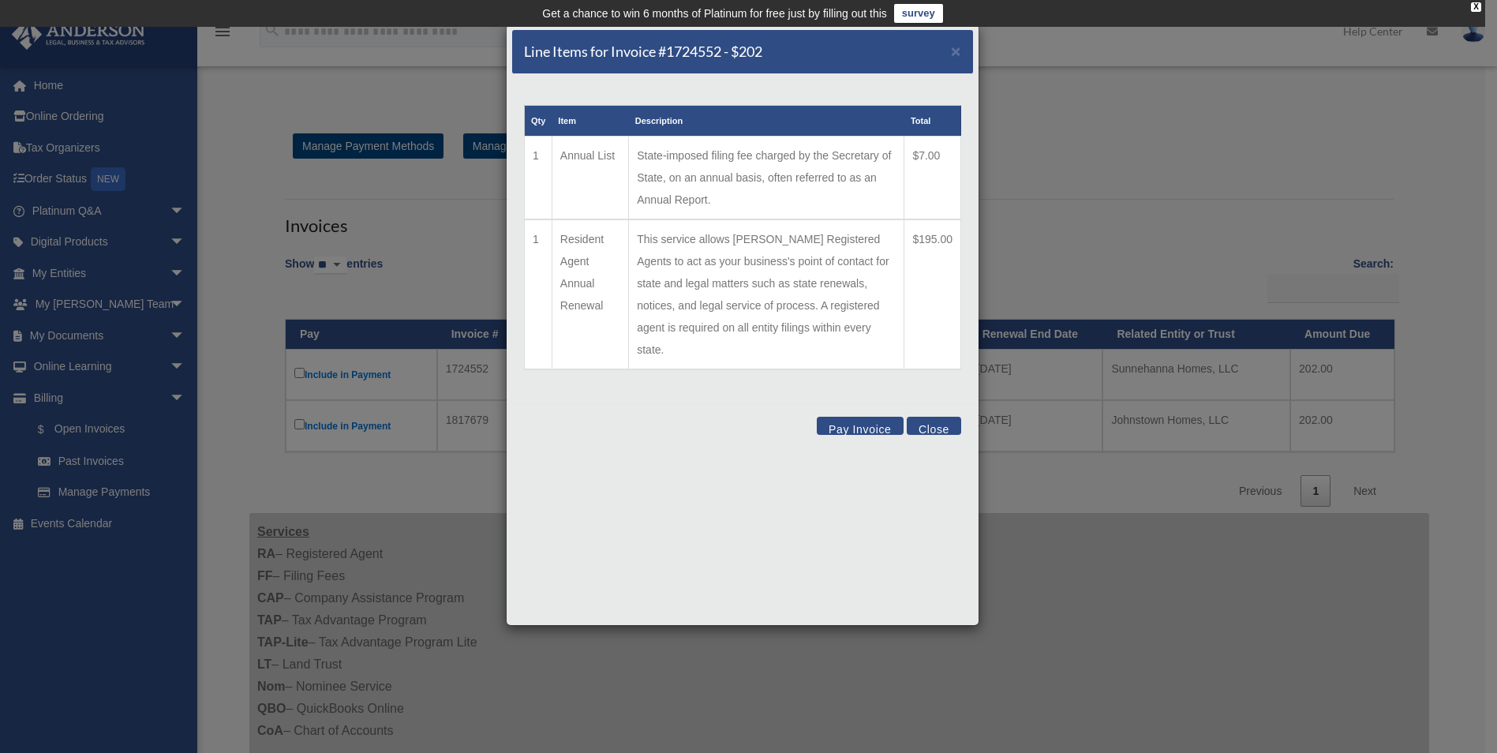  What do you see at coordinates (933, 294) in the screenshot?
I see `td: $195.00` at bounding box center [933, 294].